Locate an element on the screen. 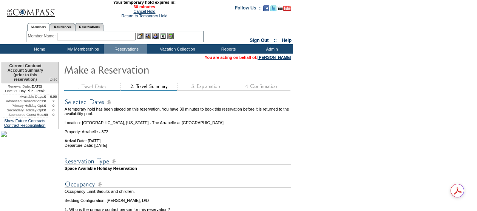  a: Subscribe to our YouTube Channel is located at coordinates (285, 10).